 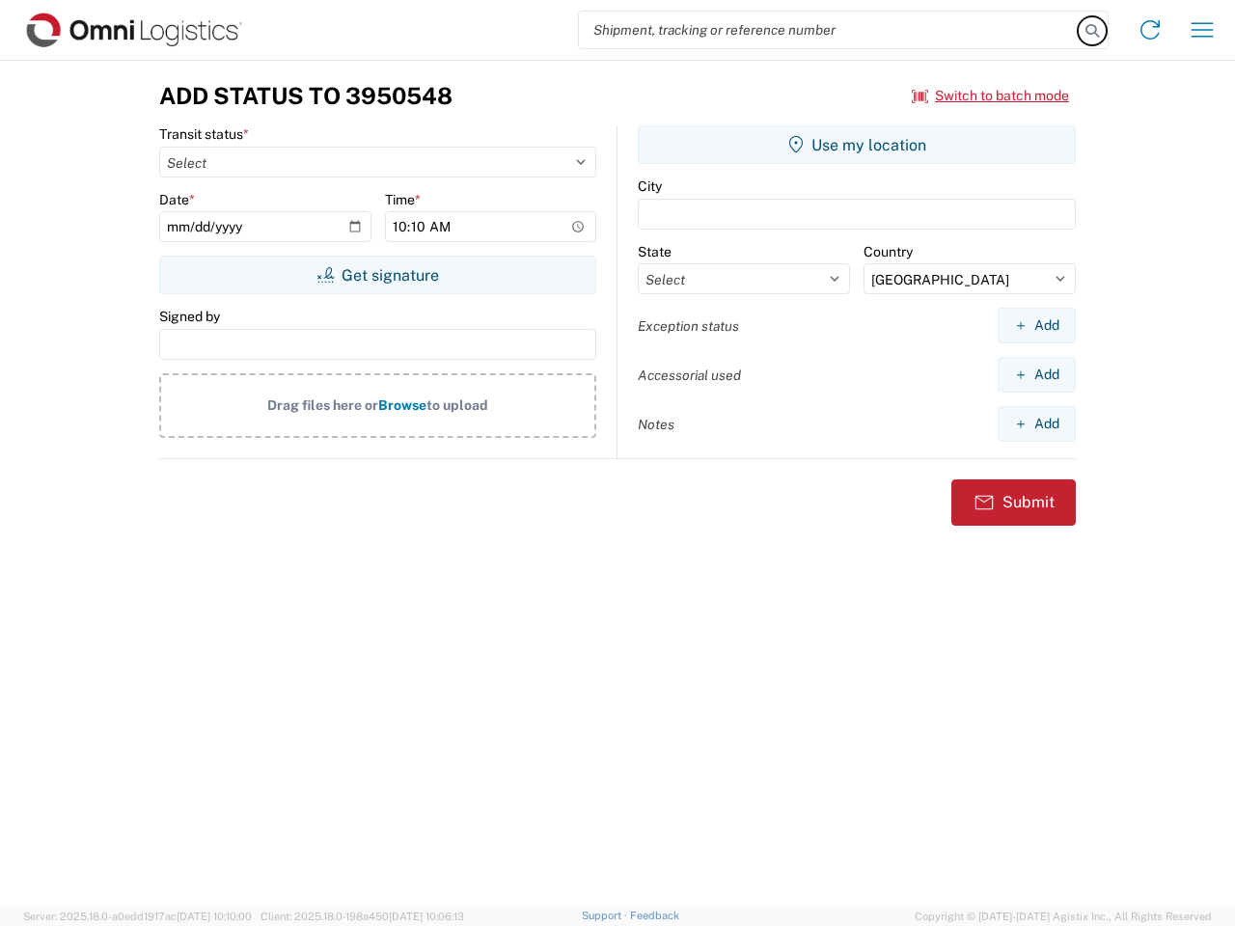 What do you see at coordinates (656, 425) in the screenshot?
I see `label: Notes` at bounding box center [656, 425].